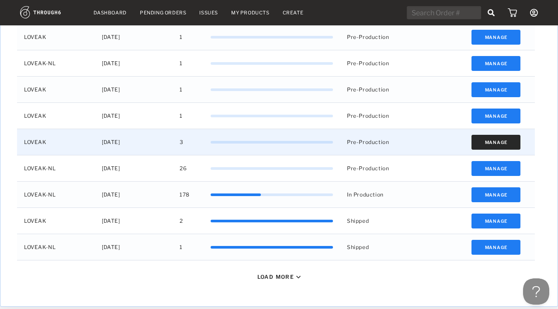 The height and width of the screenshot is (309, 558). I want to click on img: icon_caret_down_black.69fb8af9.svg, so click(299, 277).